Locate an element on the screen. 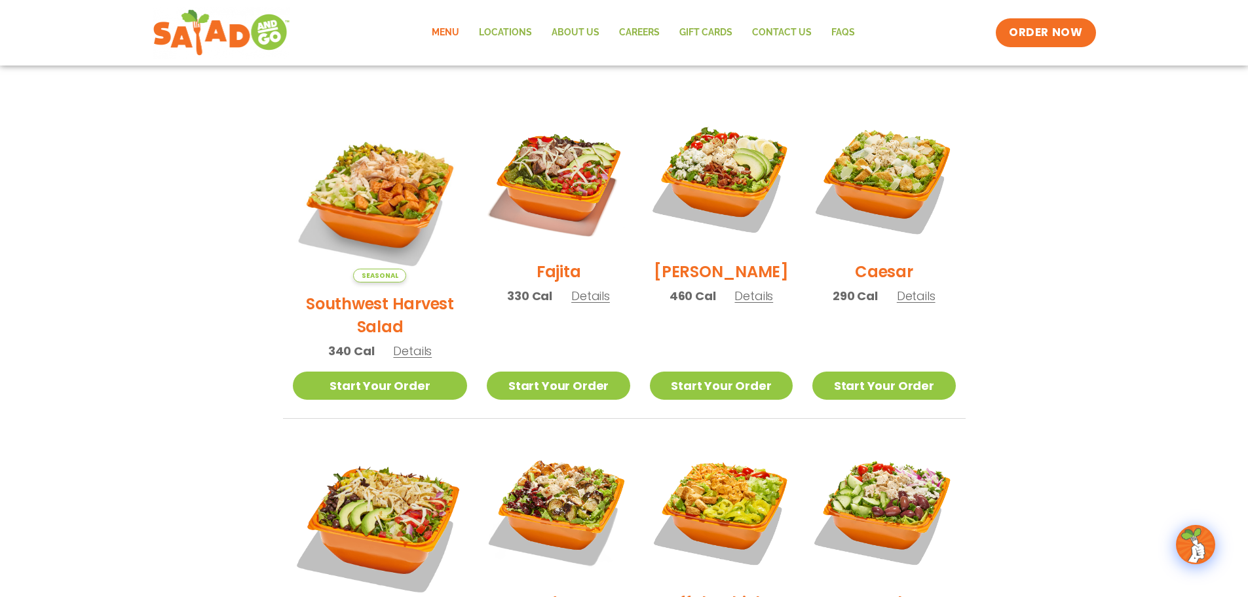 The height and width of the screenshot is (597, 1248). img: new-SAG-logo-768×292 is located at coordinates (221, 33).